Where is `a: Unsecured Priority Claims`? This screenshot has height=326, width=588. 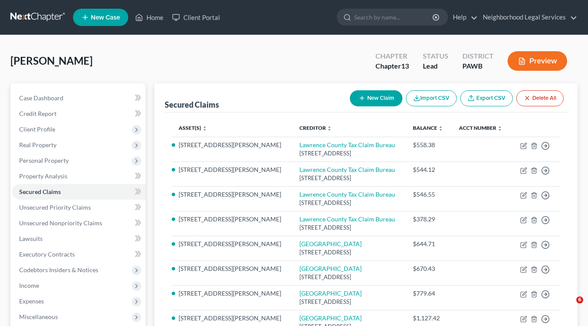
a: Unsecured Priority Claims is located at coordinates (79, 208).